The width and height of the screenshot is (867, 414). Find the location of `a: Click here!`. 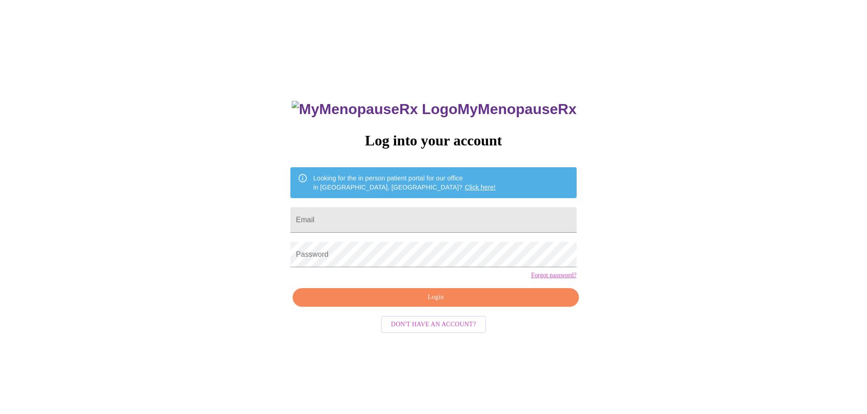

a: Click here! is located at coordinates (480, 187).